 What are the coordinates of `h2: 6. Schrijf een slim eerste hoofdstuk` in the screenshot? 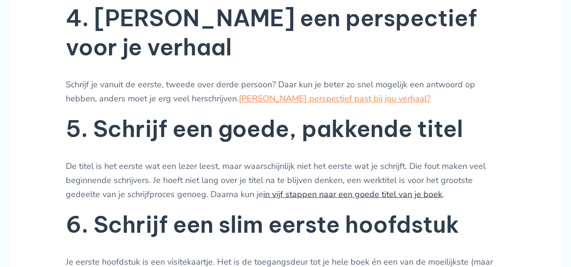 It's located at (285, 225).